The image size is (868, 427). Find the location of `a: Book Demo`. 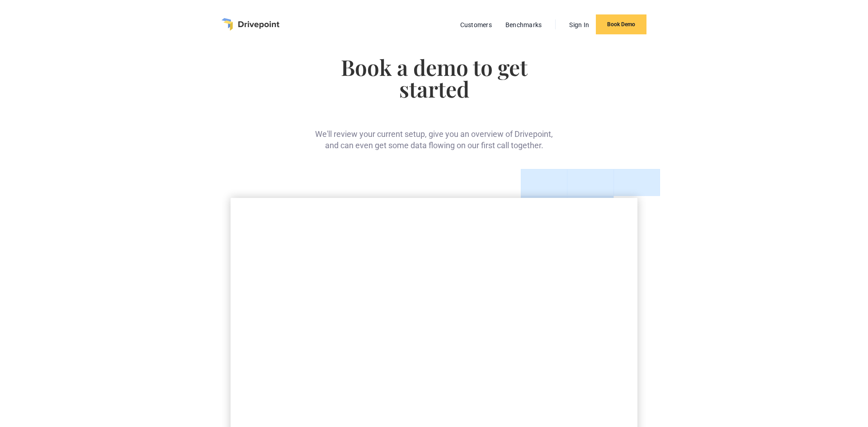

a: Book Demo is located at coordinates (621, 24).